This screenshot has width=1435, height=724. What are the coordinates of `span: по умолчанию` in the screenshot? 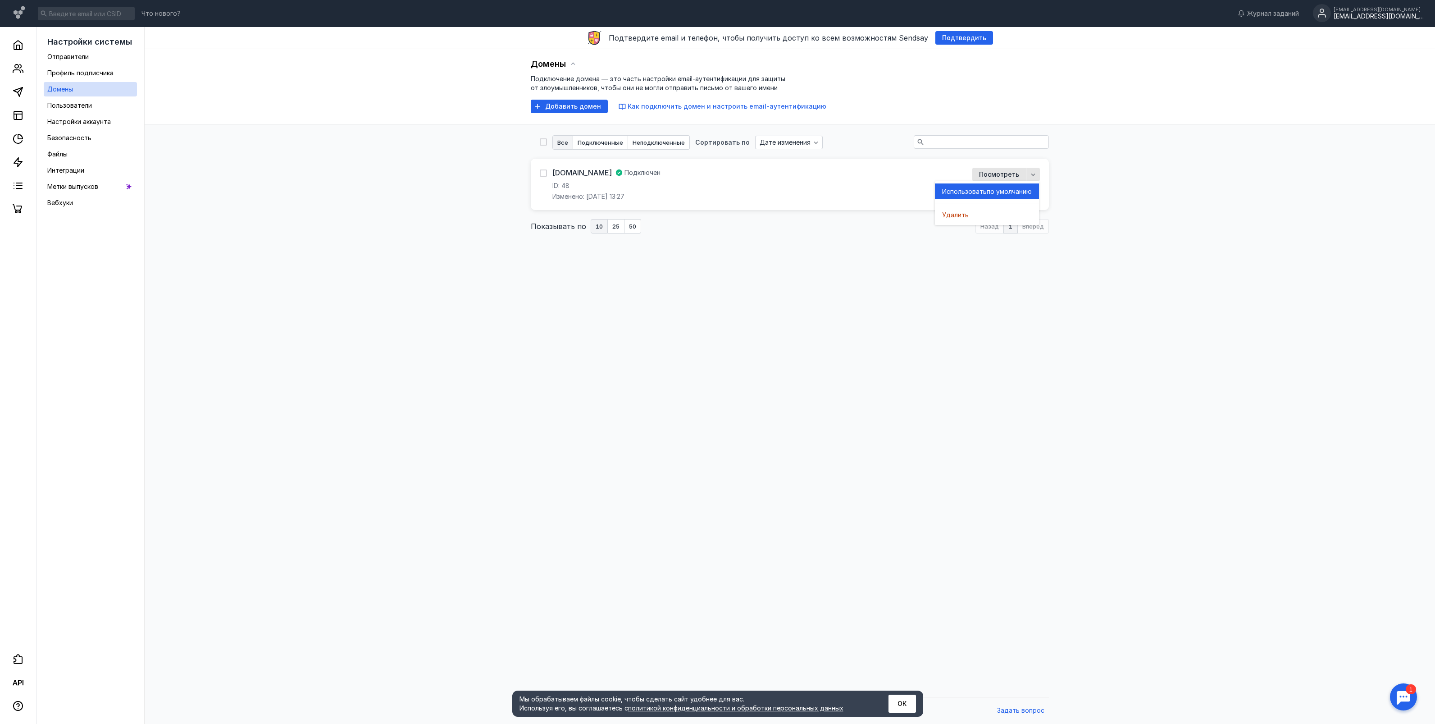 It's located at (1009, 191).